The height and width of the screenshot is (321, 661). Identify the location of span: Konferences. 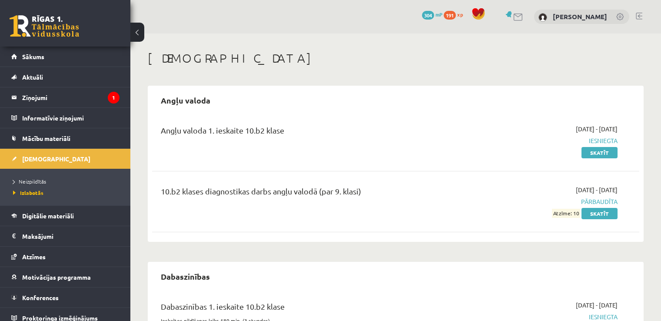
(40, 297).